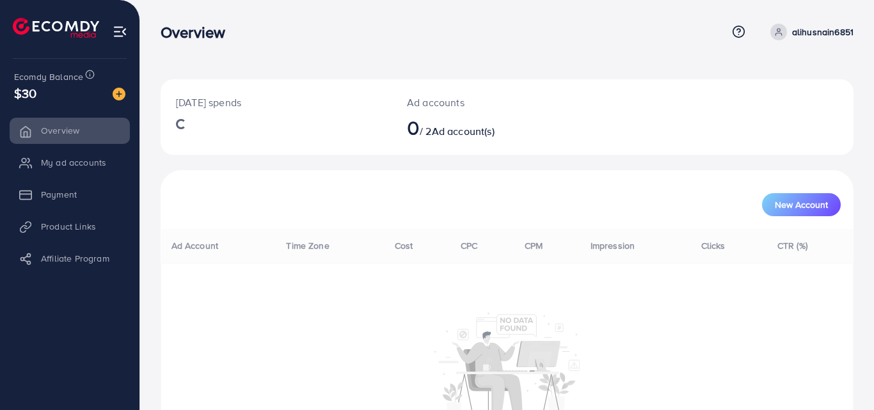 This screenshot has height=410, width=874. Describe the element at coordinates (823, 32) in the screenshot. I see `p: alihusnain6851` at that location.